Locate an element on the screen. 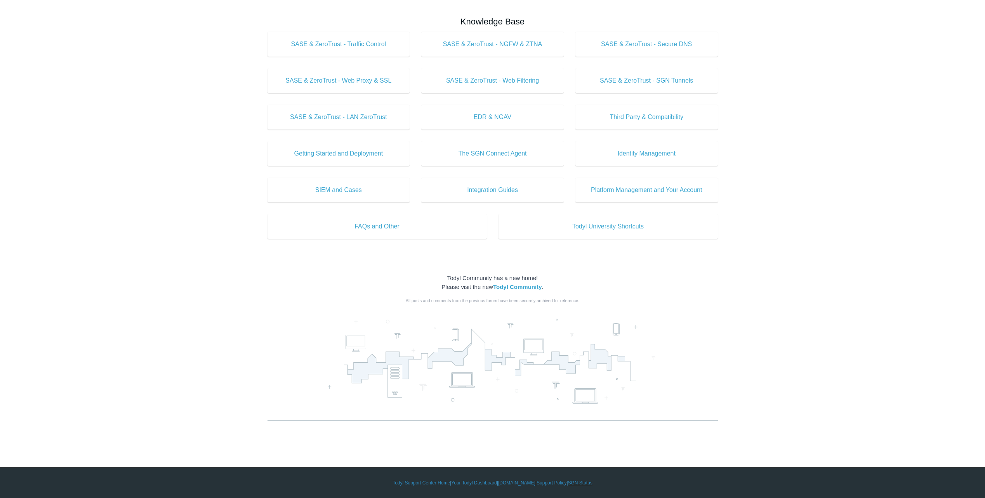 The image size is (985, 498). span: SASE & ZeroTrust - Web Proxy & SSL is located at coordinates (339, 81).